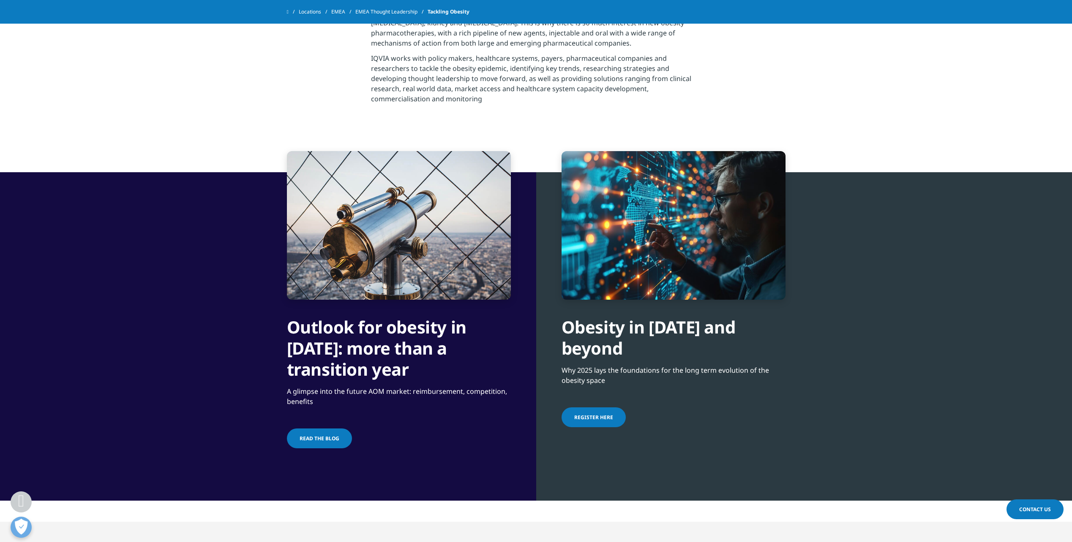 The width and height of the screenshot is (1072, 542). What do you see at coordinates (673, 378) in the screenshot?
I see `p: Why 2025 lays the foundations for the long term evolution of the obesity space` at bounding box center [673, 378].